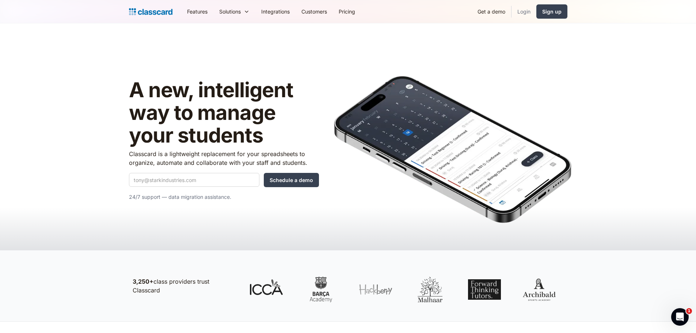  What do you see at coordinates (151, 12) in the screenshot?
I see `a: Logo` at bounding box center [151, 12].